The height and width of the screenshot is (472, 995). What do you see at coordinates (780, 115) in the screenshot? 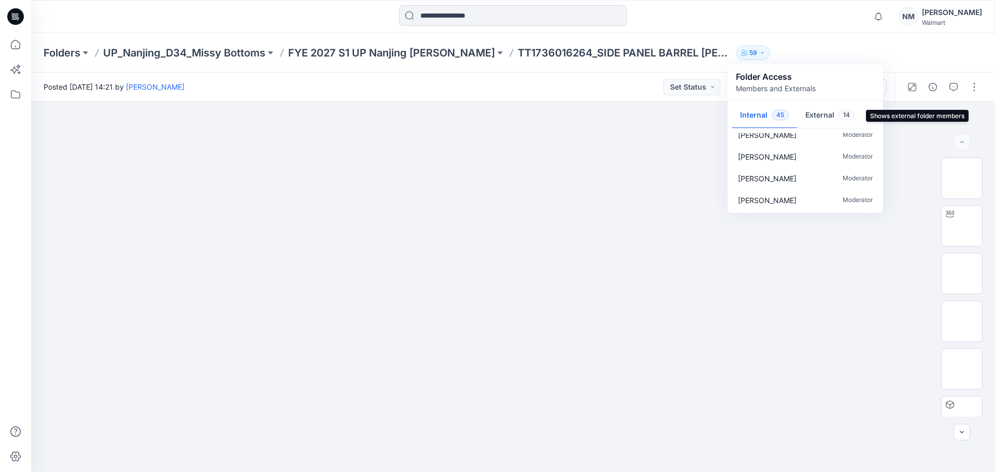
I see `span: 45` at bounding box center [780, 115].